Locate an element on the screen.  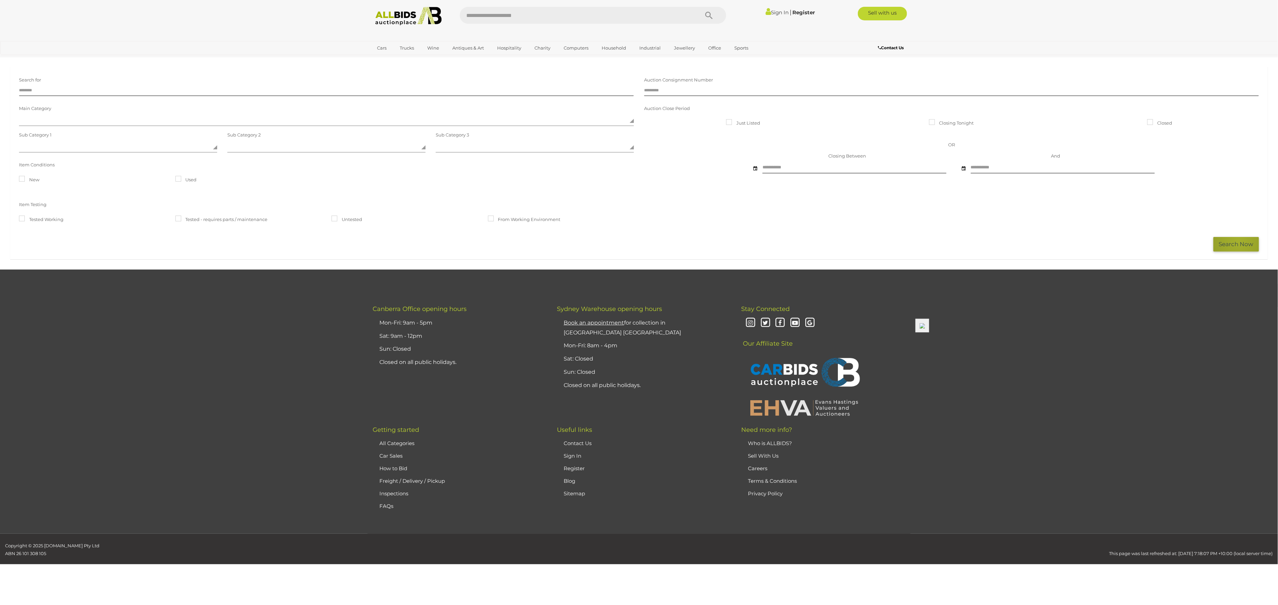
a: Car Sales is located at coordinates (391, 455).